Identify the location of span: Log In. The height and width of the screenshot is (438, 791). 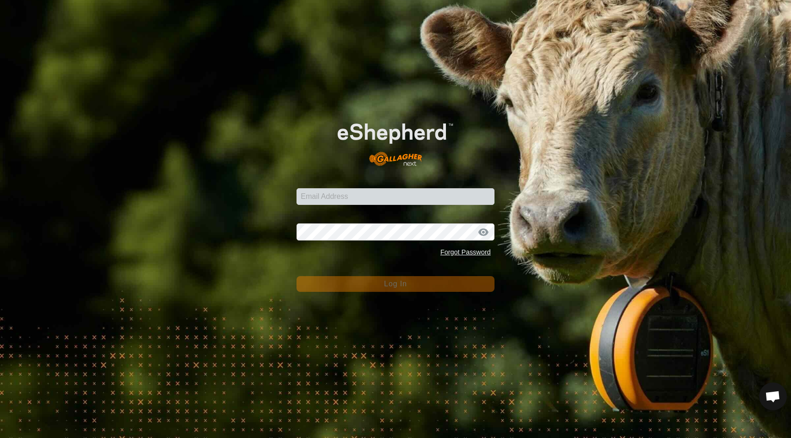
(395, 283).